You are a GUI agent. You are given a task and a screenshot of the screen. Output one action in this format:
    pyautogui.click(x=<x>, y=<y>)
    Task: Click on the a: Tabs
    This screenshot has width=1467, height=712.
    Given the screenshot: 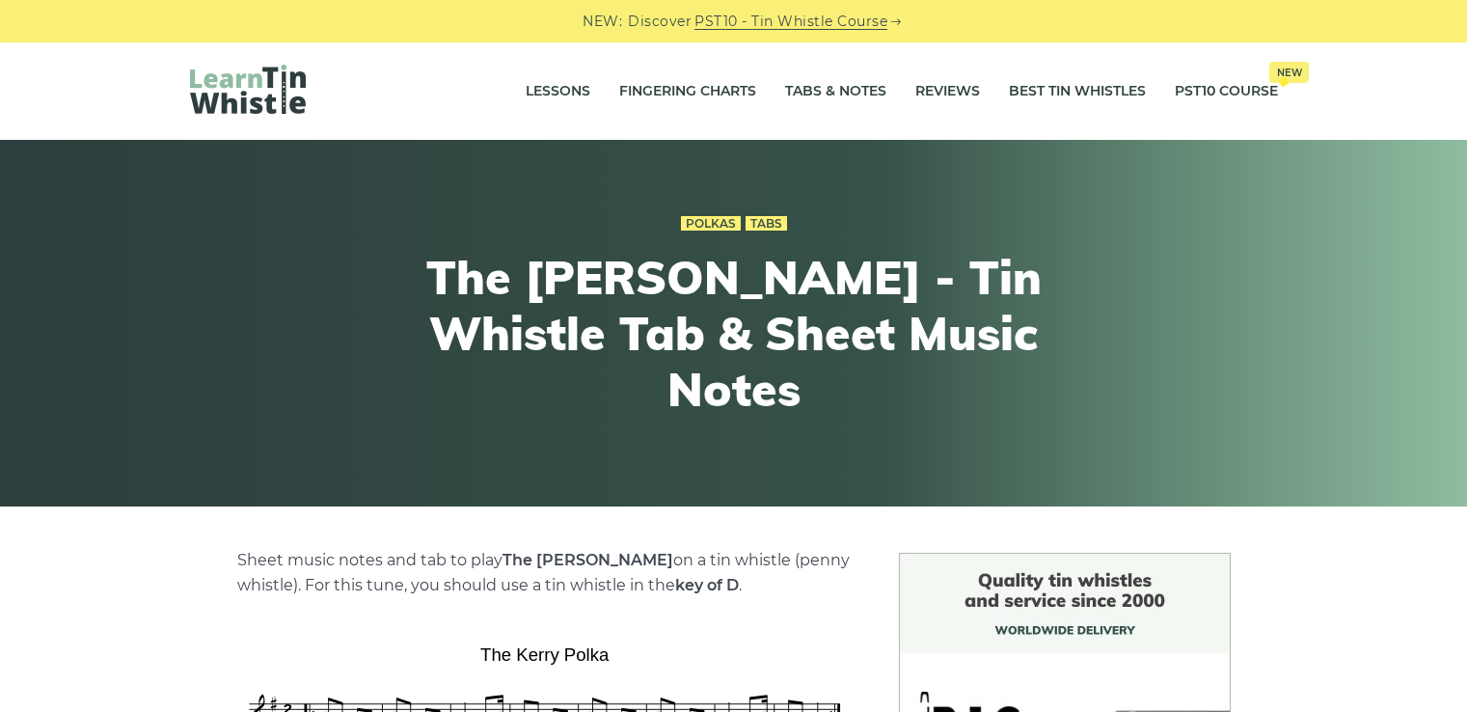 What is the action you would take?
    pyautogui.click(x=766, y=224)
    